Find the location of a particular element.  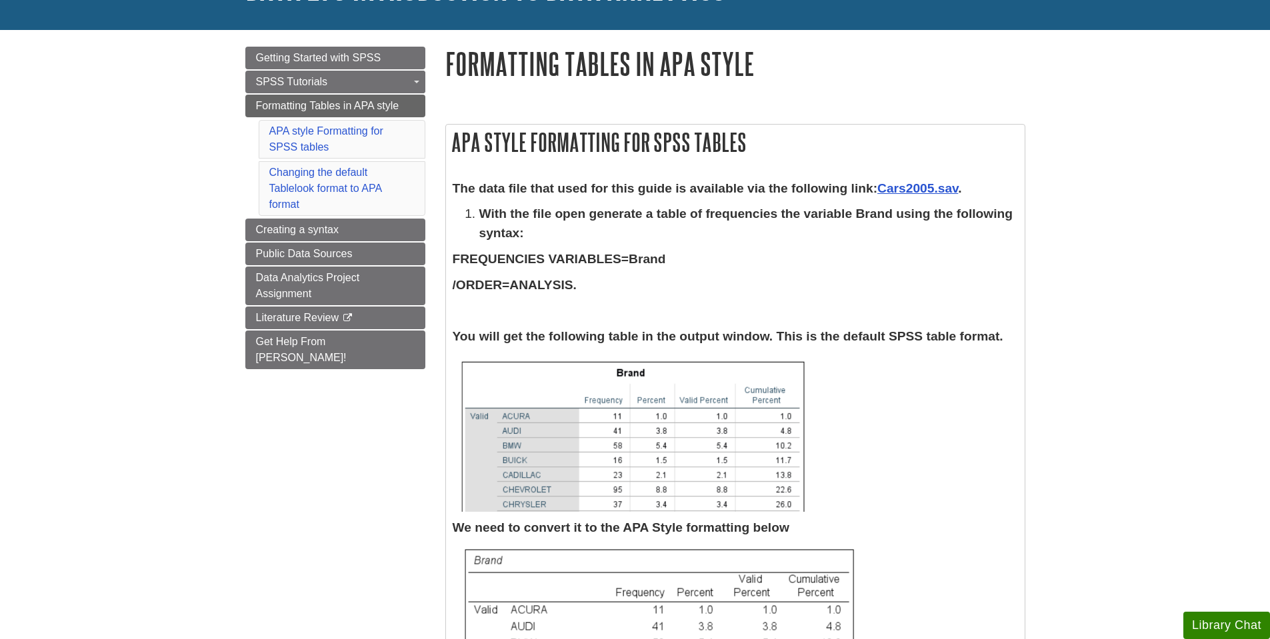

b: You will get the following table in the output window. This is the default SPSS table format. is located at coordinates (728, 336).